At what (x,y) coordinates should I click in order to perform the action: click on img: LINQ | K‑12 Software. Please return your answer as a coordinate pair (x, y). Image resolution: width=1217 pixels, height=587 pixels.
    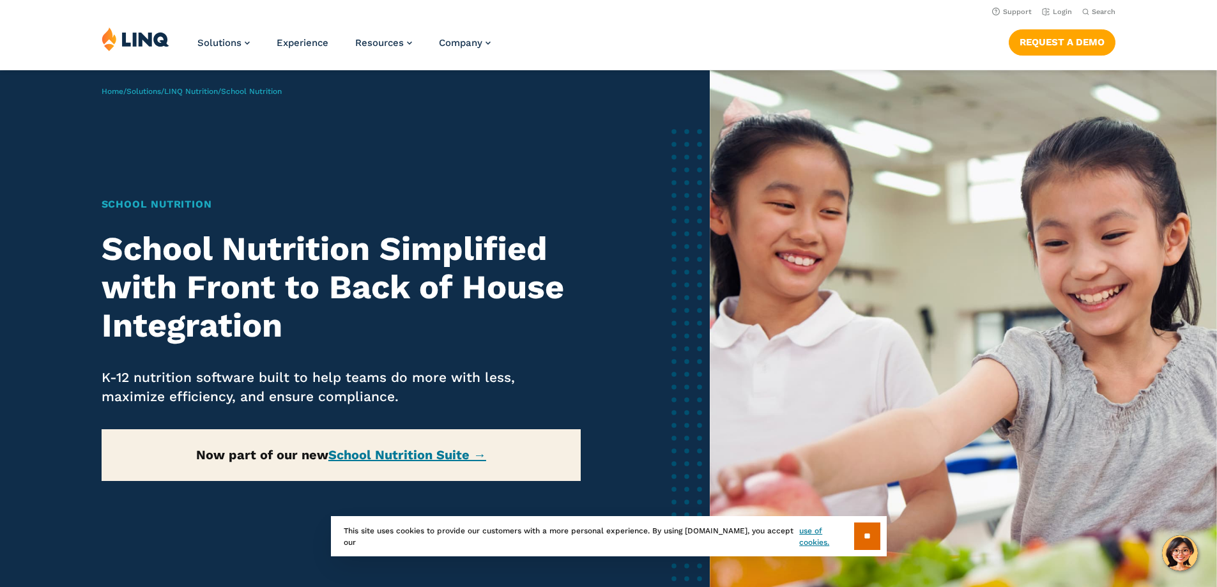
    Looking at the image, I should click on (135, 39).